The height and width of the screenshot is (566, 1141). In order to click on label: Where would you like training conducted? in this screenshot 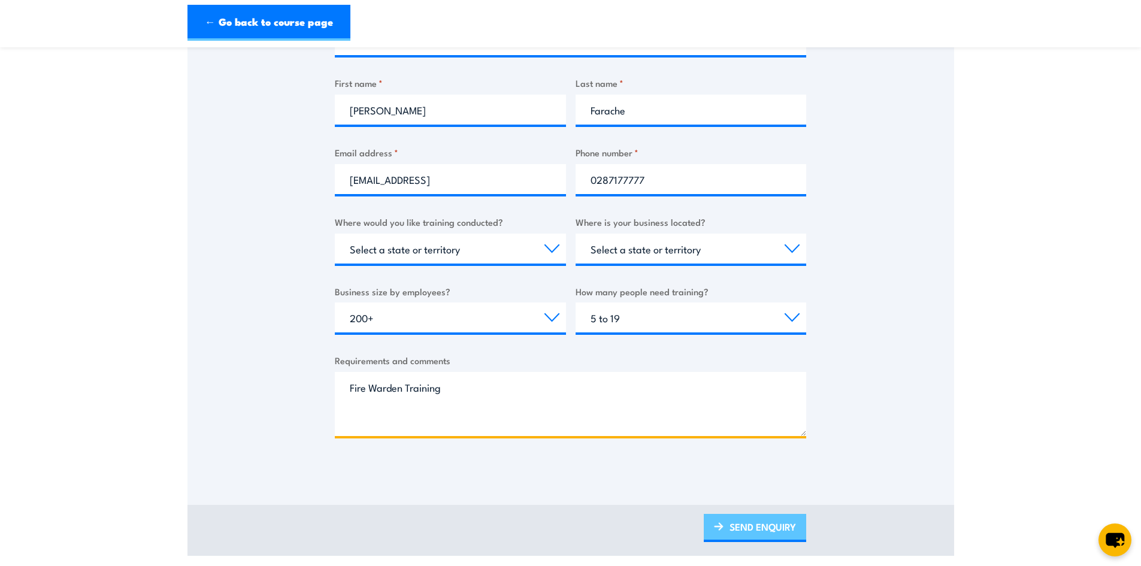, I will do `click(450, 222)`.